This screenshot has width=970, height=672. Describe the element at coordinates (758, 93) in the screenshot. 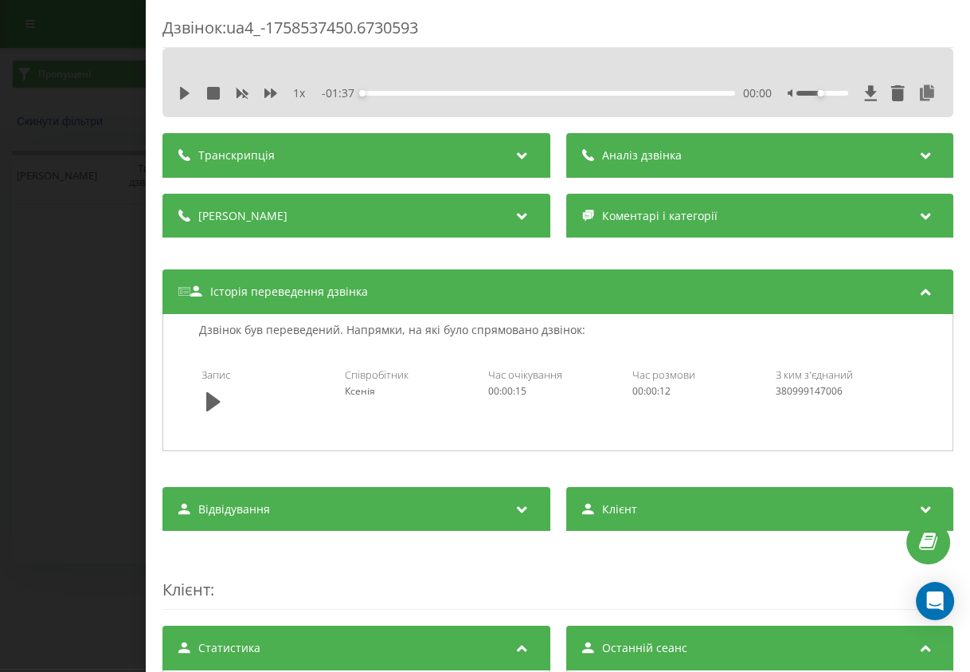

I see `span: 00:00` at that location.